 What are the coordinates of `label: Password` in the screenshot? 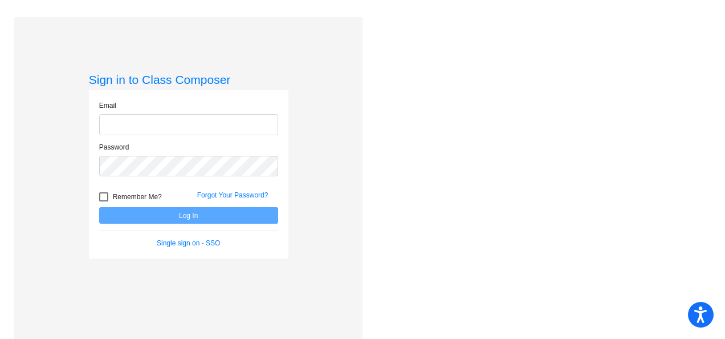 It's located at (114, 147).